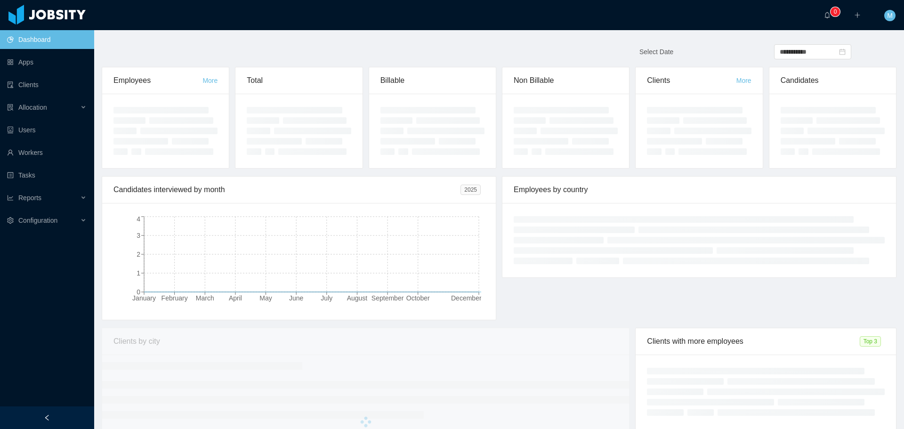  I want to click on tspan: May, so click(265, 298).